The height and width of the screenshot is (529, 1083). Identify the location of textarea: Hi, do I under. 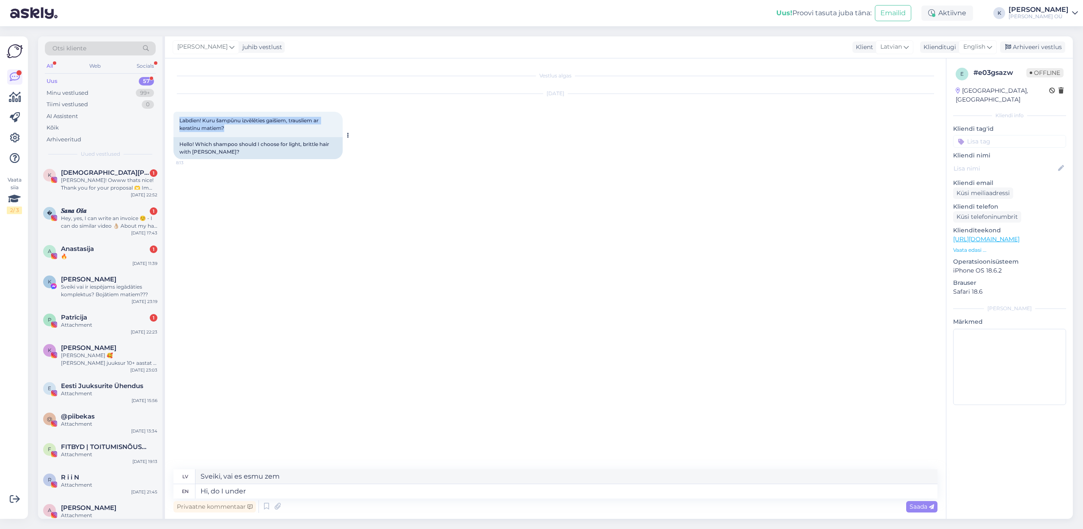
(567, 491).